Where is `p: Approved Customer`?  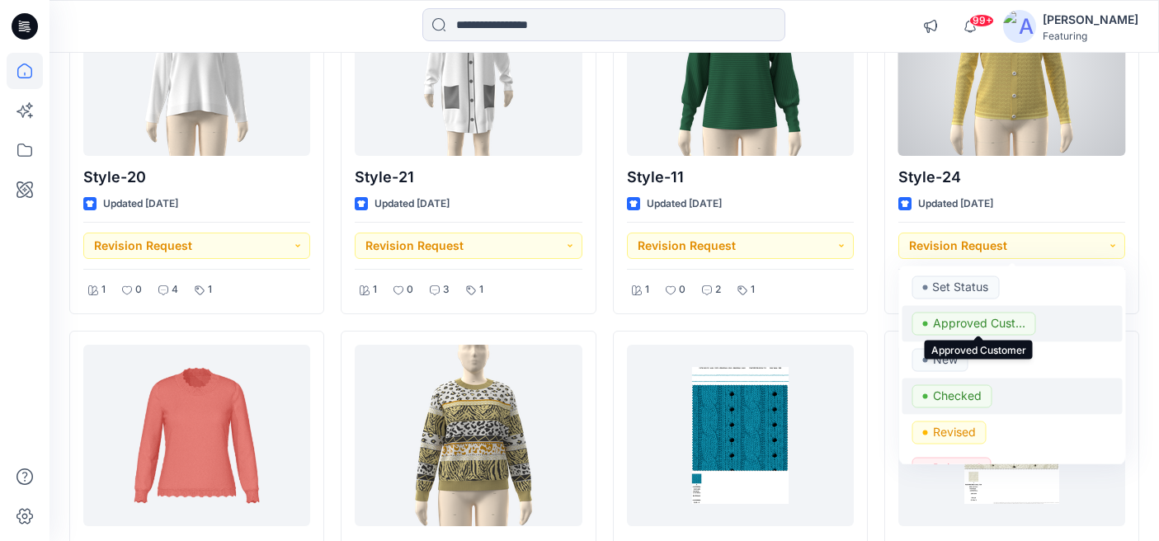
p: Approved Customer is located at coordinates (978, 323).